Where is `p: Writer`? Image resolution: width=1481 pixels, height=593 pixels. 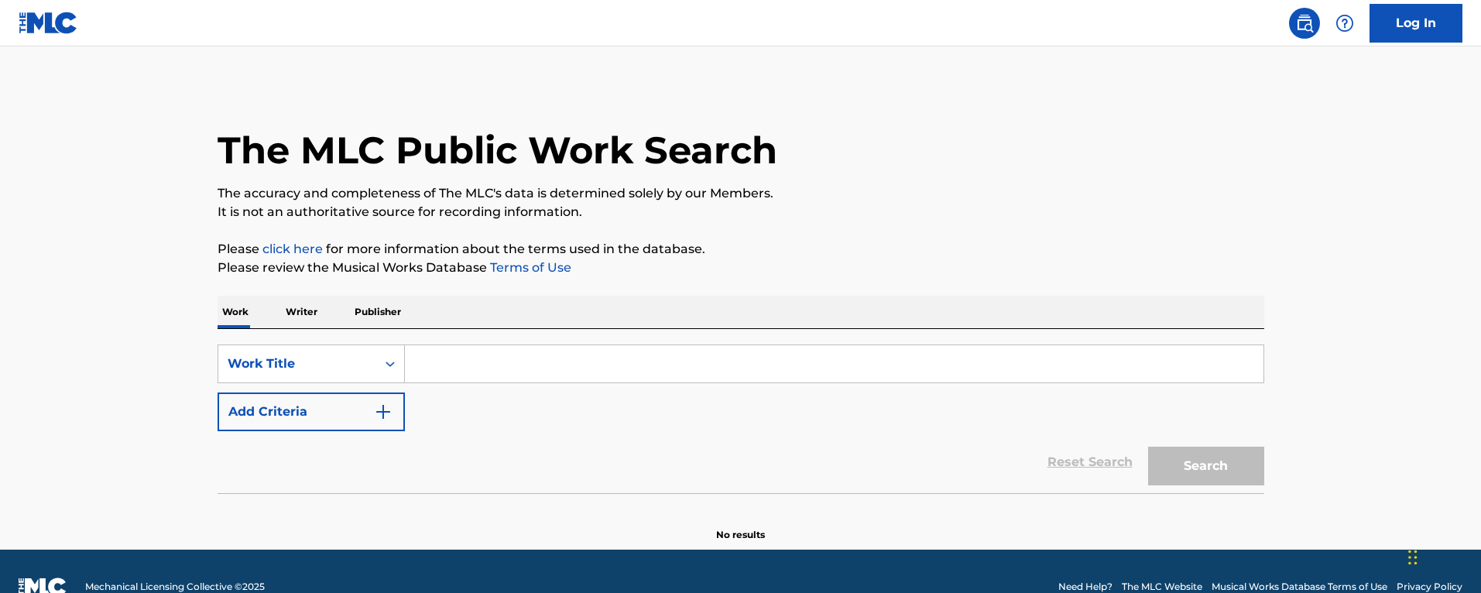
p: Writer is located at coordinates (301, 312).